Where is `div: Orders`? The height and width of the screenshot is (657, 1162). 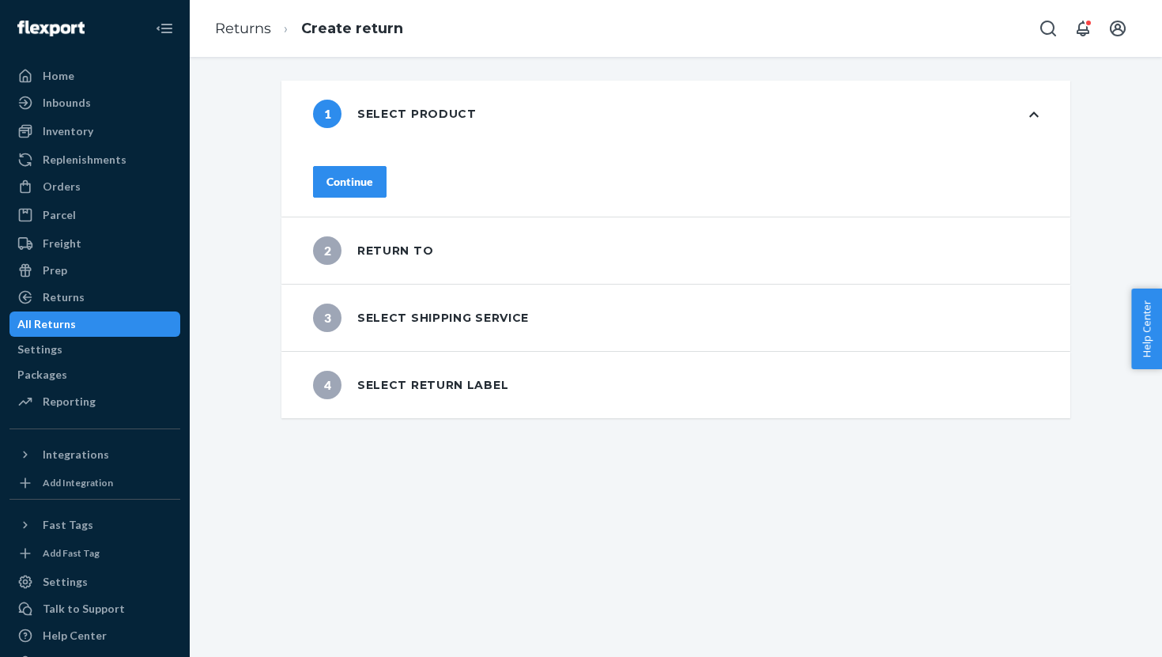
div: Orders is located at coordinates (62, 186).